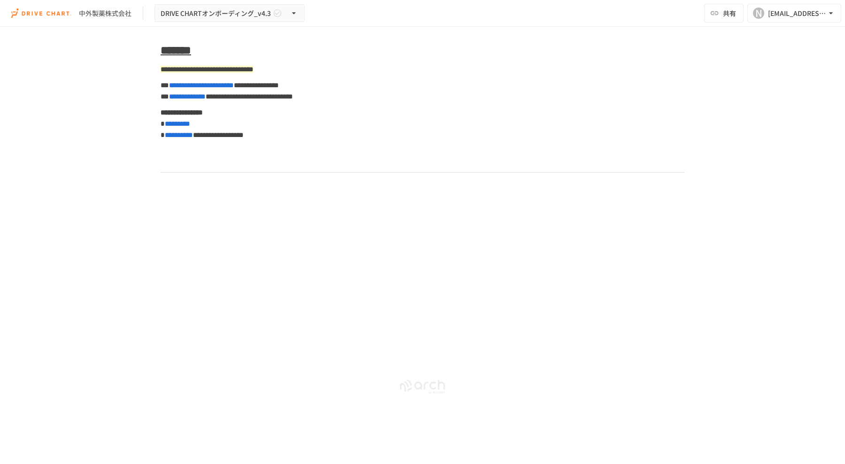 Image resolution: width=845 pixels, height=464 pixels. I want to click on button: 共有, so click(724, 13).